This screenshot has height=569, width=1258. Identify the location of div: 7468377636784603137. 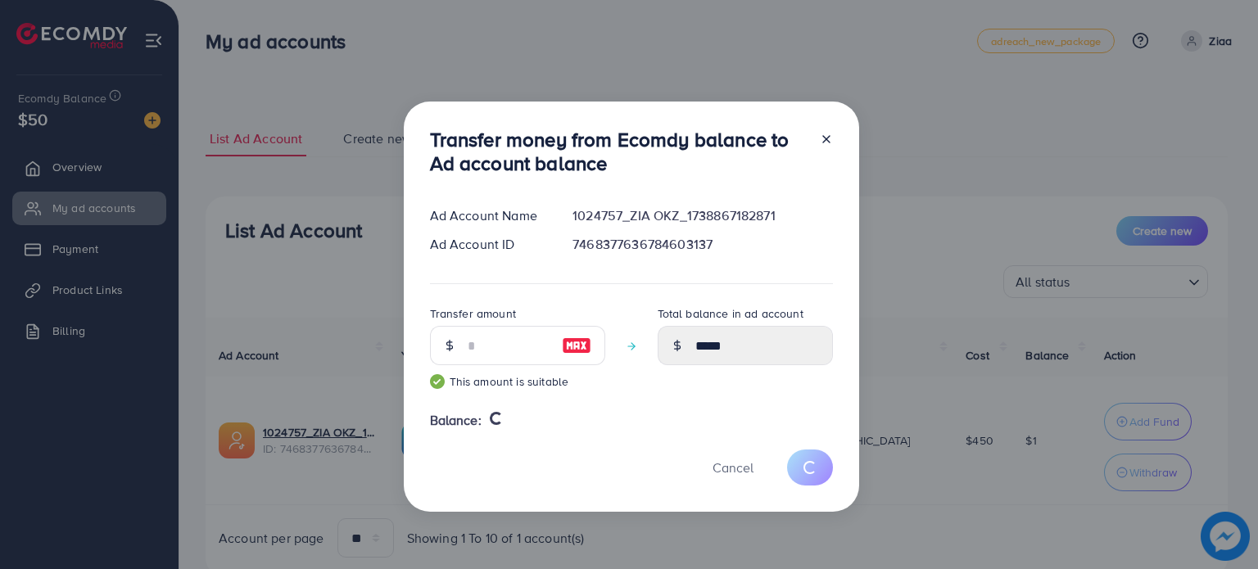
(702, 244).